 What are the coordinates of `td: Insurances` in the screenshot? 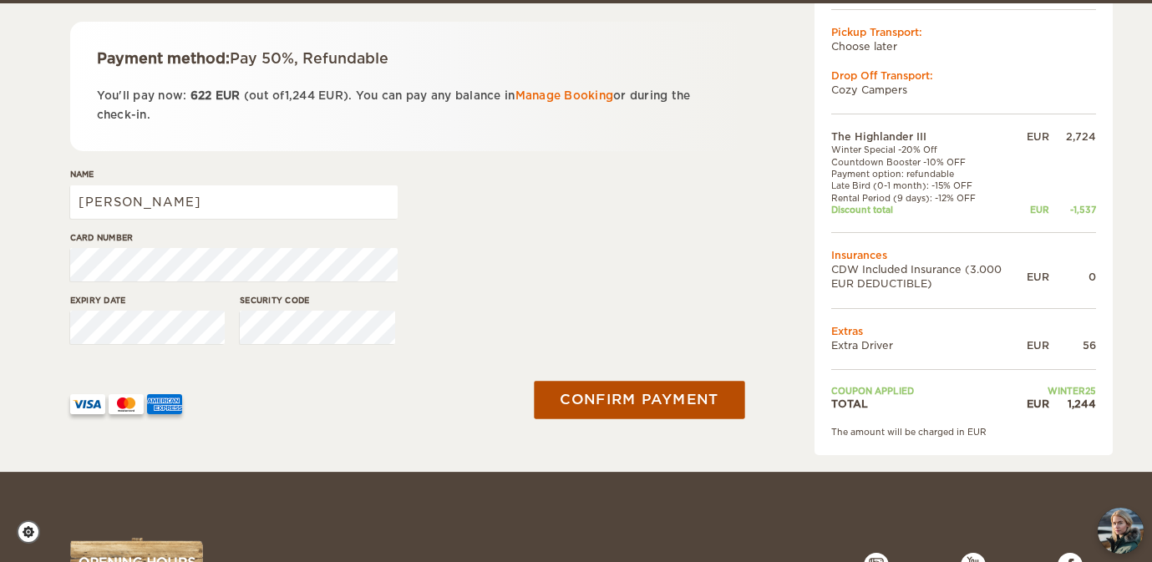 It's located at (963, 255).